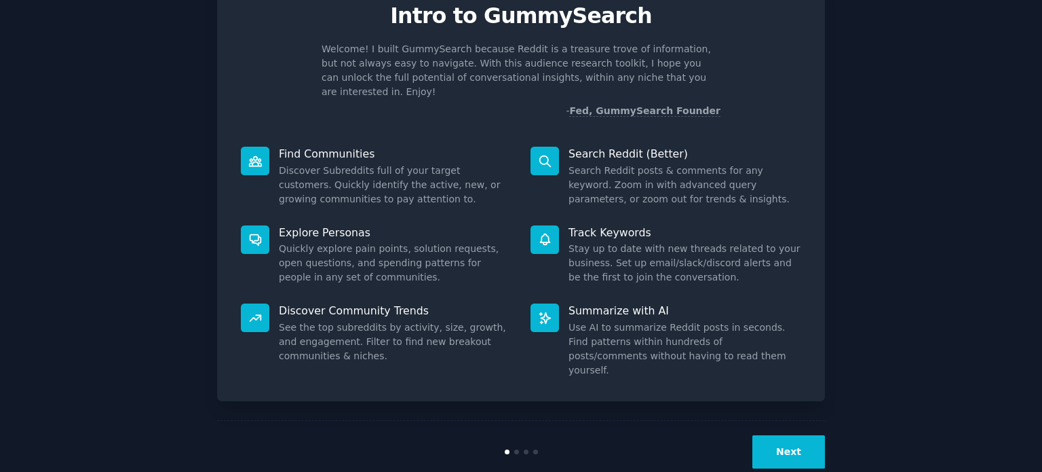 The height and width of the screenshot is (472, 1042). Describe the element at coordinates (395, 153) in the screenshot. I see `p: Find Communities` at that location.